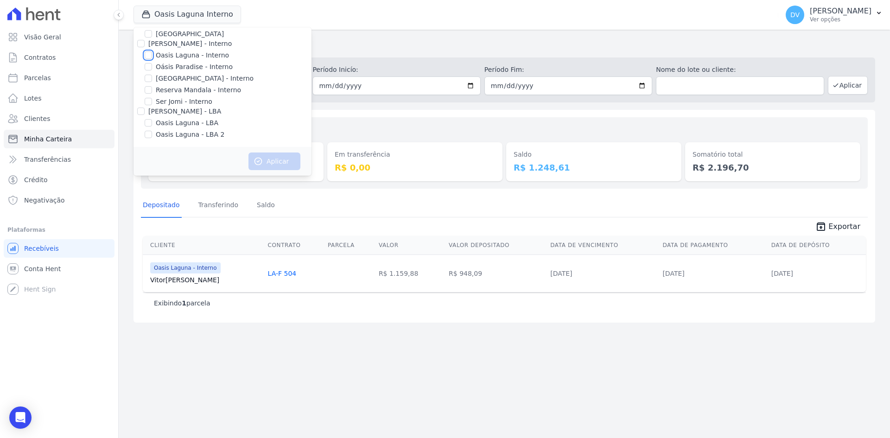 This screenshot has width=890, height=438. I want to click on button: Oasis Laguna Interno, so click(187, 14).